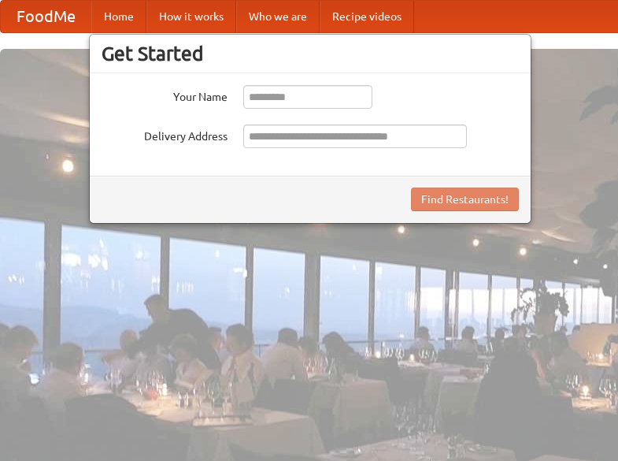 This screenshot has height=461, width=618. Describe the element at coordinates (165, 95) in the screenshot. I see `label: Your Name` at that location.